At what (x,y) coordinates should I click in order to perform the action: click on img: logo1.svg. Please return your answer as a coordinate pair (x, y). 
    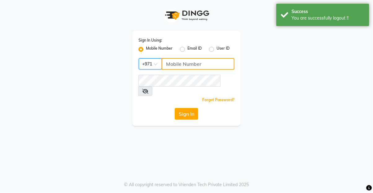
    Looking at the image, I should click on (186, 15).